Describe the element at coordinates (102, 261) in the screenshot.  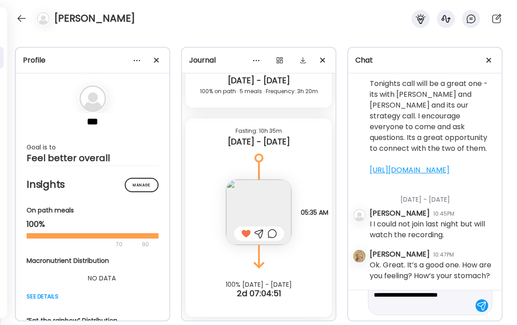
I see `div: Macronutrient Distribution` at that location.